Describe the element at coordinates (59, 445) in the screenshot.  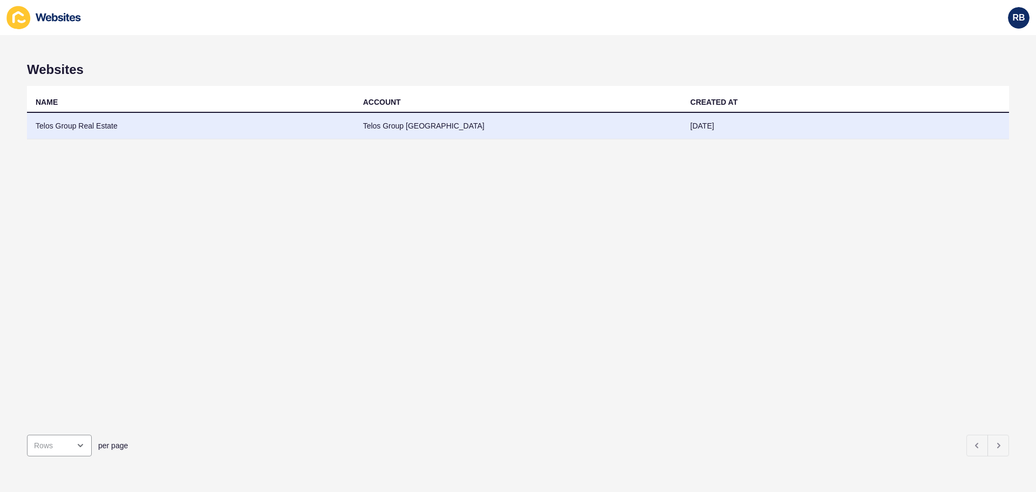
I see `div: open menu` at that location.